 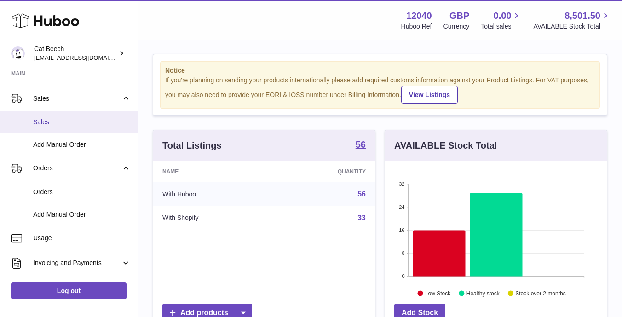 What do you see at coordinates (429, 95) in the screenshot?
I see `a: View Listings` at bounding box center [429, 95].